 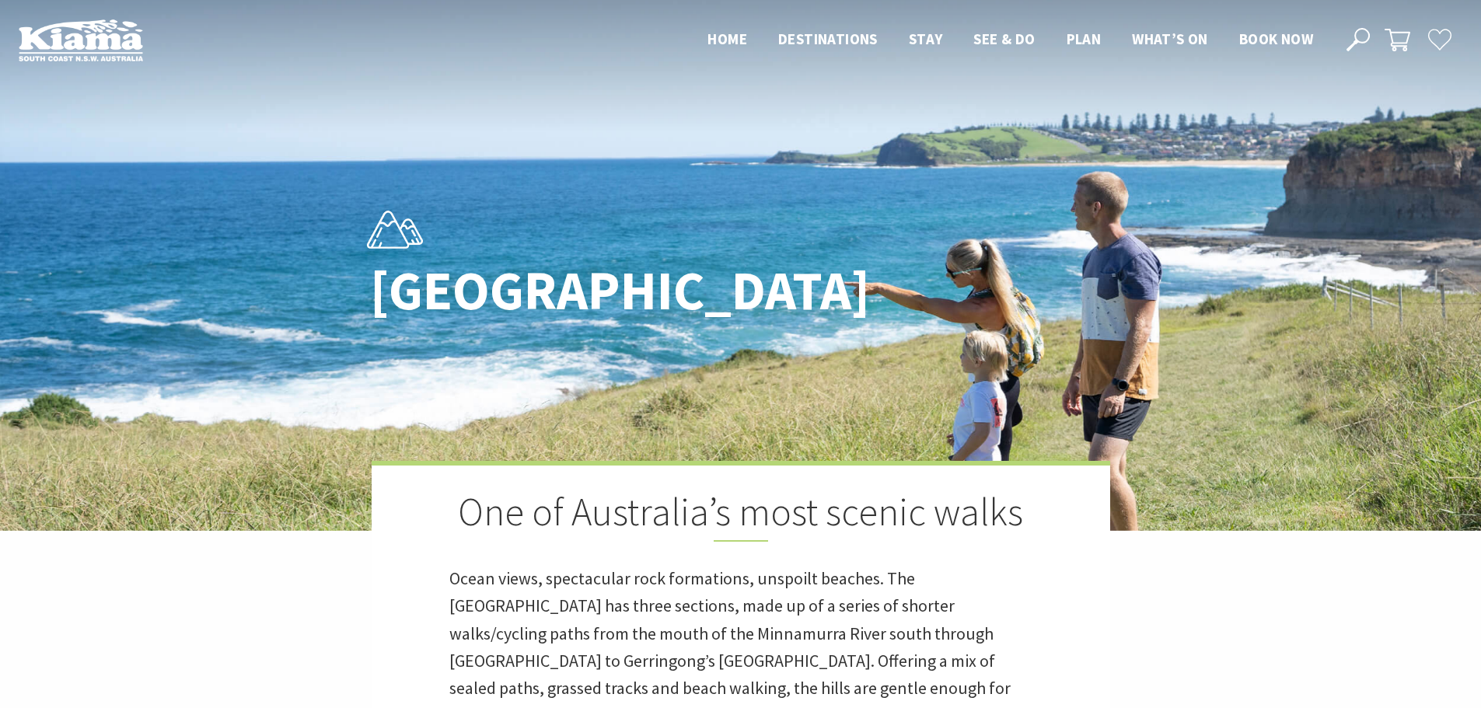 What do you see at coordinates (741, 516) in the screenshot?
I see `h2: One of Australia’s most scenic walks` at bounding box center [741, 516].